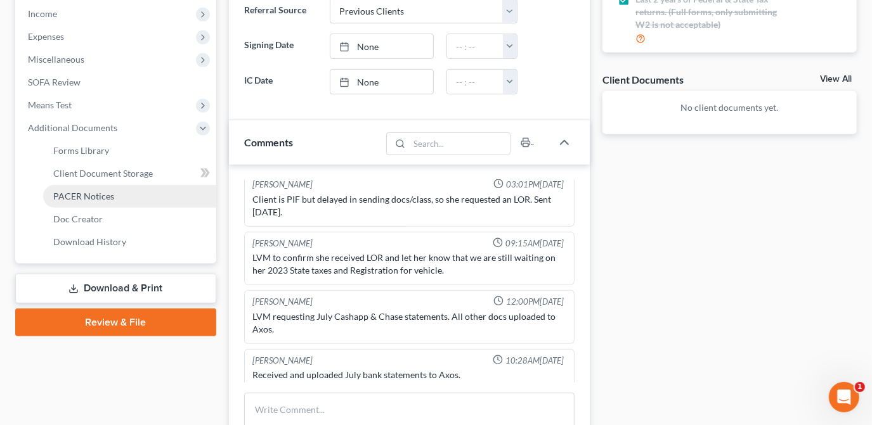 This screenshot has width=872, height=425. What do you see at coordinates (129, 174) in the screenshot?
I see `a: Client Document Storage` at bounding box center [129, 174].